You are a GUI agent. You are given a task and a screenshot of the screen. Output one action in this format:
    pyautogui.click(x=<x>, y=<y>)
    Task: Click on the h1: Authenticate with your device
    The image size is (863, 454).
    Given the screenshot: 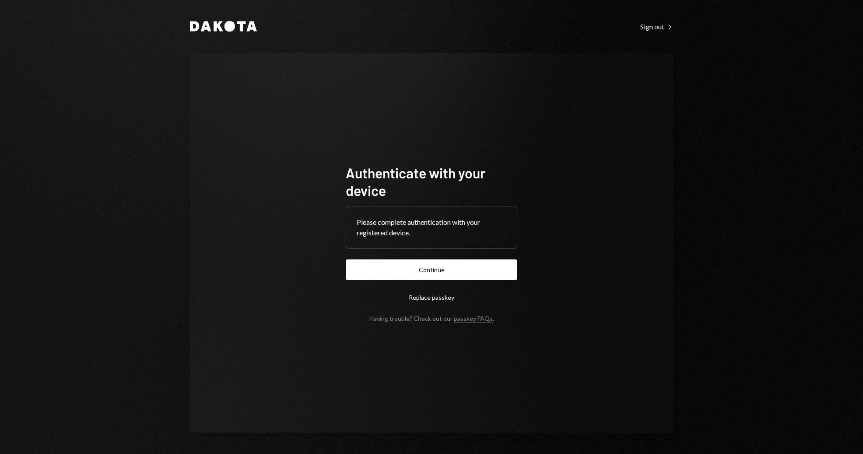 What is the action you would take?
    pyautogui.click(x=432, y=181)
    